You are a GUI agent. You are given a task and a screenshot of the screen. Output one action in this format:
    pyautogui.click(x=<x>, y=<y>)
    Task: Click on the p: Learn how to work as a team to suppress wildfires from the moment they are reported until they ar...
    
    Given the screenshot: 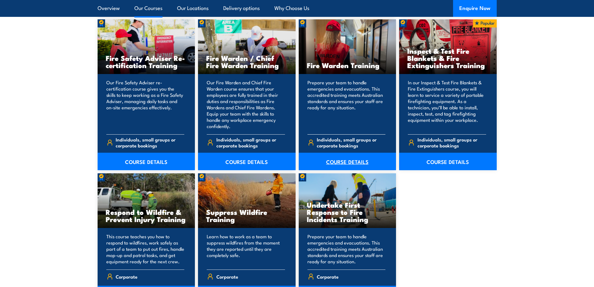 What is the action you would take?
    pyautogui.click(x=246, y=249)
    